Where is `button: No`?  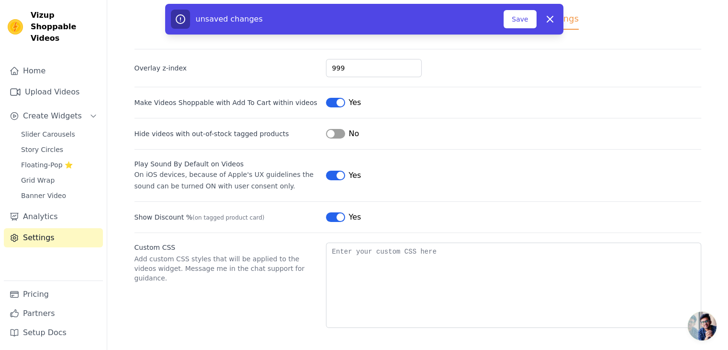
button: No is located at coordinates (343, 134).